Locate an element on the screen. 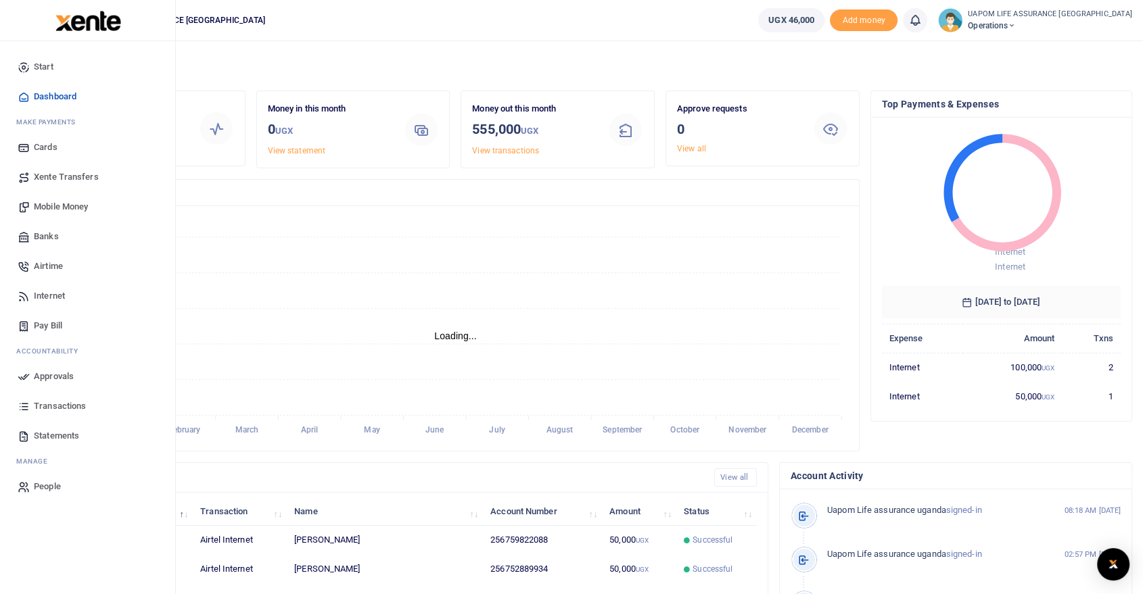 The height and width of the screenshot is (594, 1143). span: Pay Bill is located at coordinates (48, 326).